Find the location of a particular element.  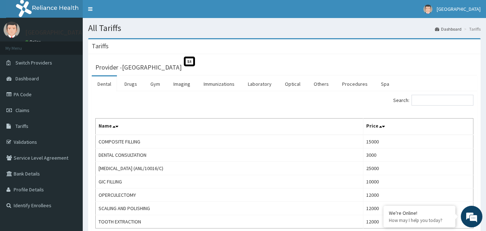

span: Switch Providers is located at coordinates (34, 63).